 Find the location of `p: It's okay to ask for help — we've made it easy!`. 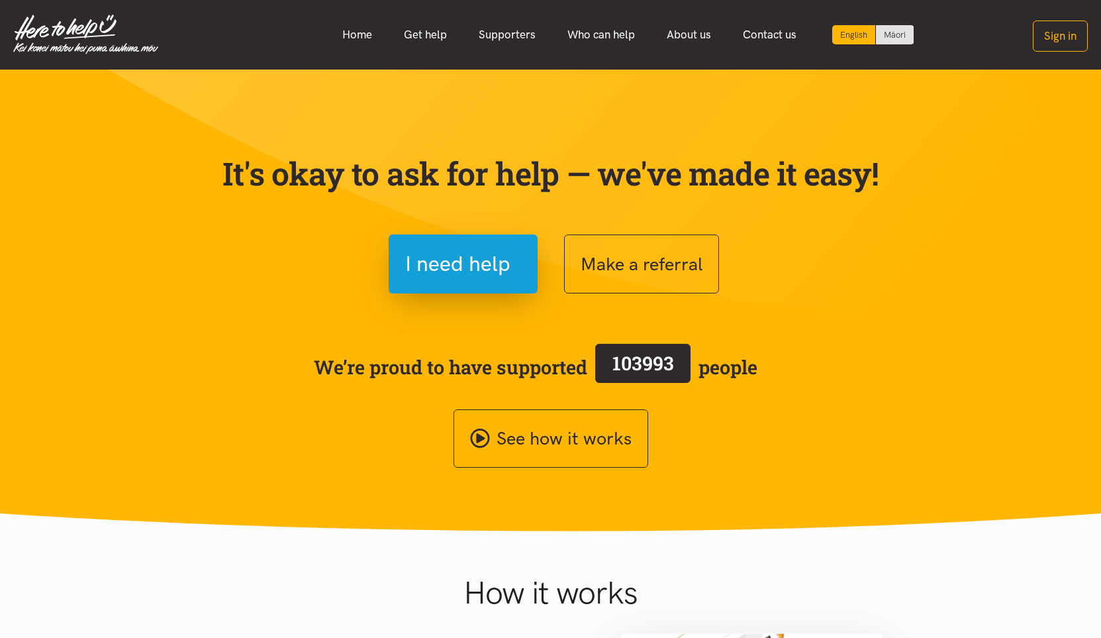

p: It's okay to ask for help — we've made it easy! is located at coordinates (551, 173).